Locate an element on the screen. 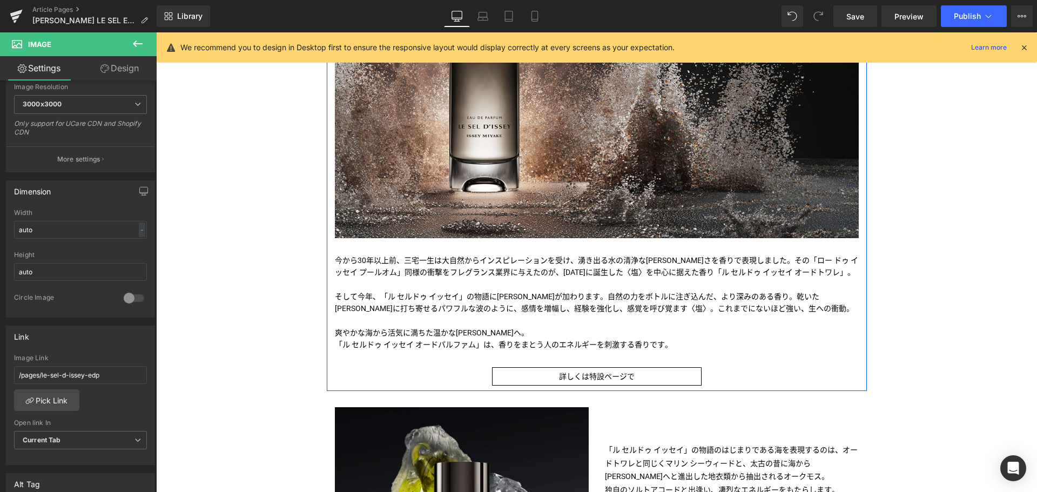 The width and height of the screenshot is (1037, 492). span: Save is located at coordinates (855, 16).